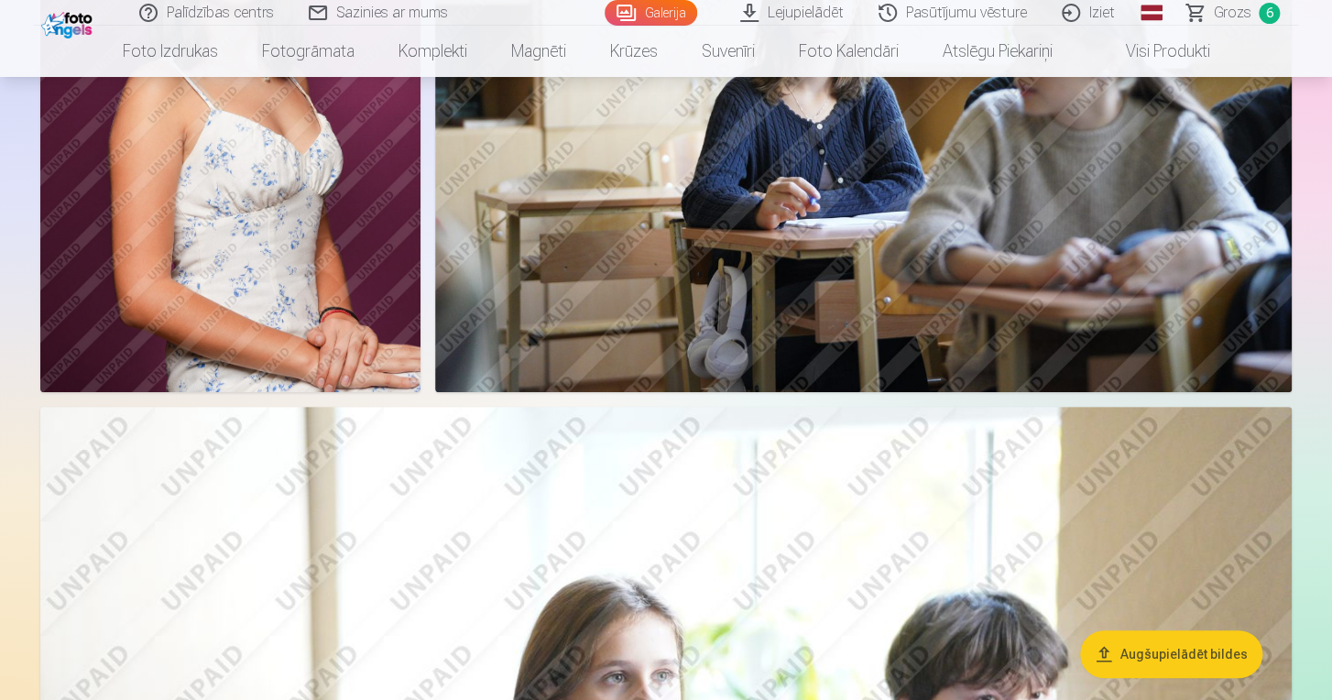 The image size is (1332, 700). Describe the element at coordinates (69, 23) in the screenshot. I see `img: /fa1` at that location.